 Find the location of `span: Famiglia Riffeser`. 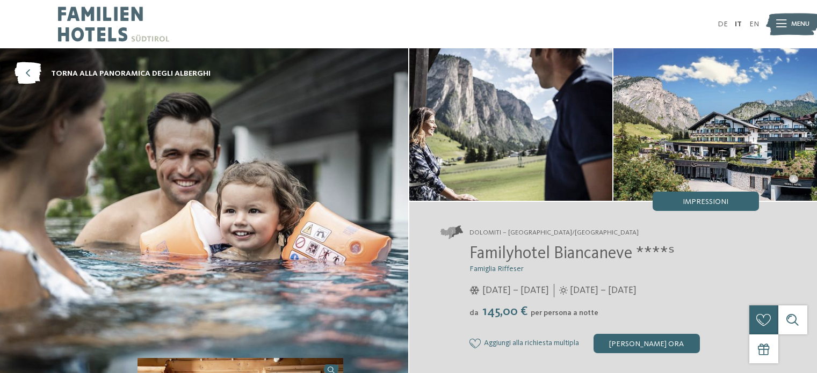

span: Famiglia Riffeser is located at coordinates (496, 269).